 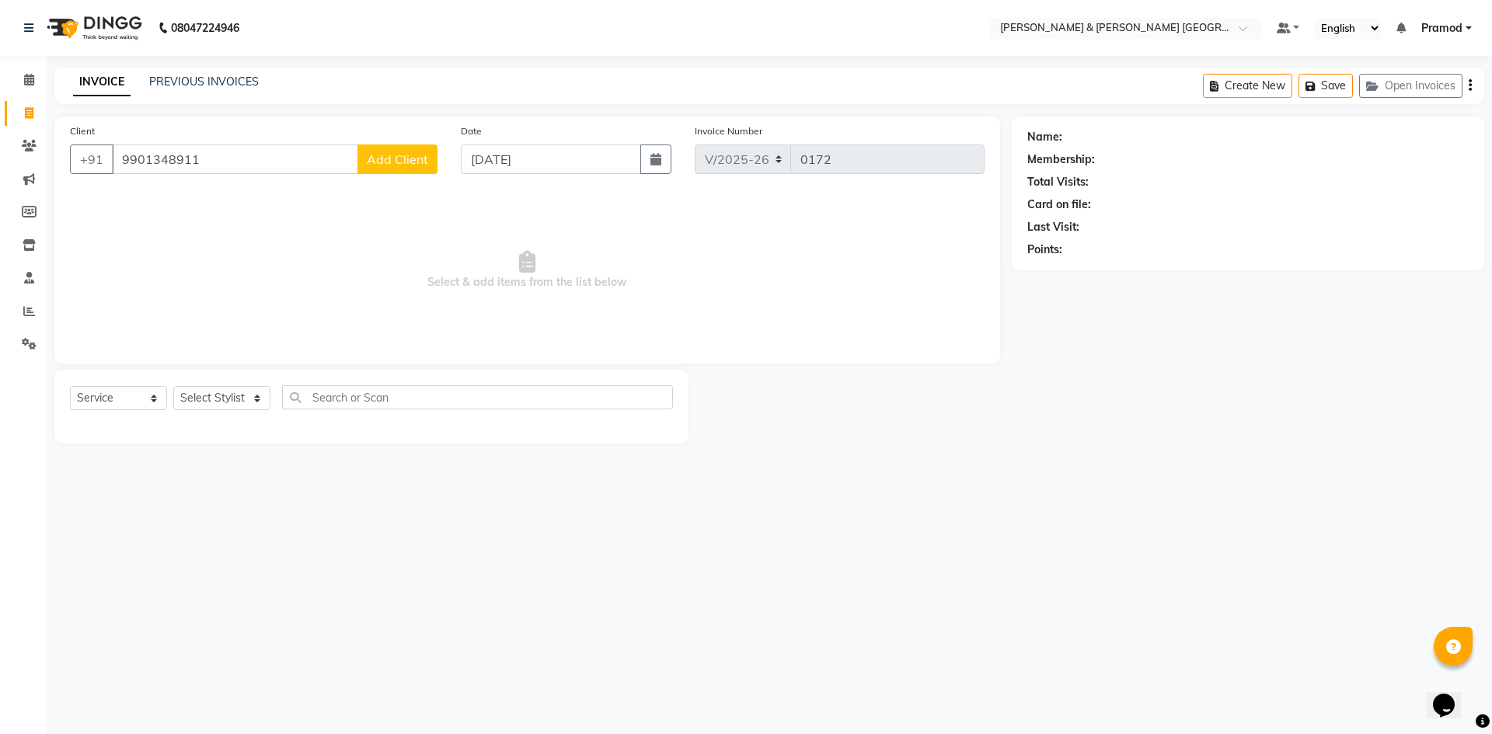 What do you see at coordinates (1411, 85) in the screenshot?
I see `button: Open Invoices` at bounding box center [1411, 85].